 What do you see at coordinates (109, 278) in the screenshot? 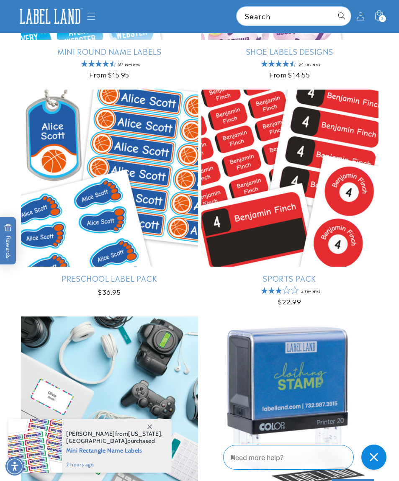
I see `a: Preschool Label Pack` at bounding box center [109, 278].